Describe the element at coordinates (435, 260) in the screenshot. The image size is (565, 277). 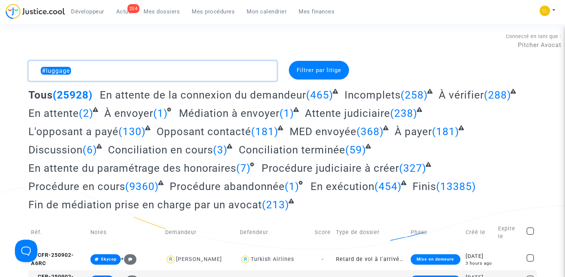
I see `div: Mise en demeure` at that location.